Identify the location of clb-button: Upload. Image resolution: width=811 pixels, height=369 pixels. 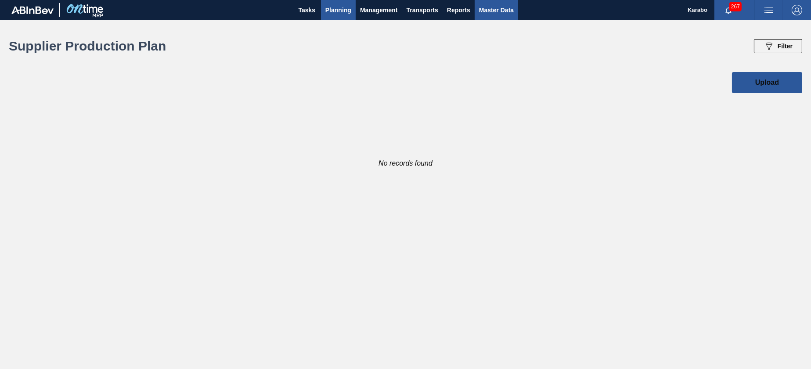
(767, 83).